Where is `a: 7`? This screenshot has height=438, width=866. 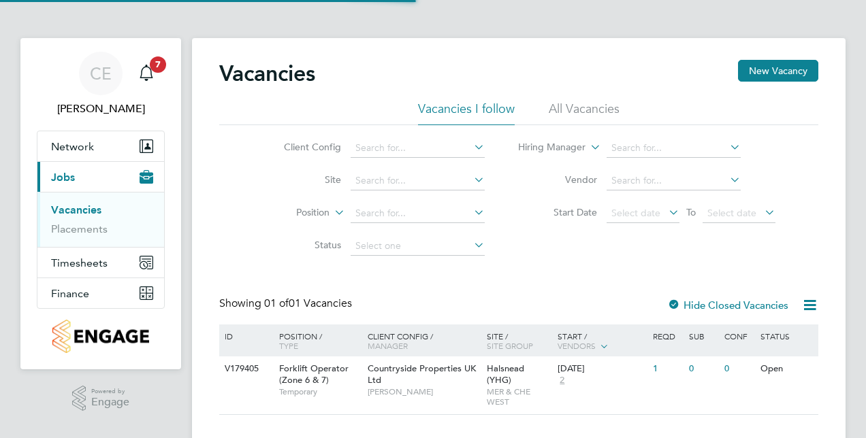
a: 7 is located at coordinates (146, 73).